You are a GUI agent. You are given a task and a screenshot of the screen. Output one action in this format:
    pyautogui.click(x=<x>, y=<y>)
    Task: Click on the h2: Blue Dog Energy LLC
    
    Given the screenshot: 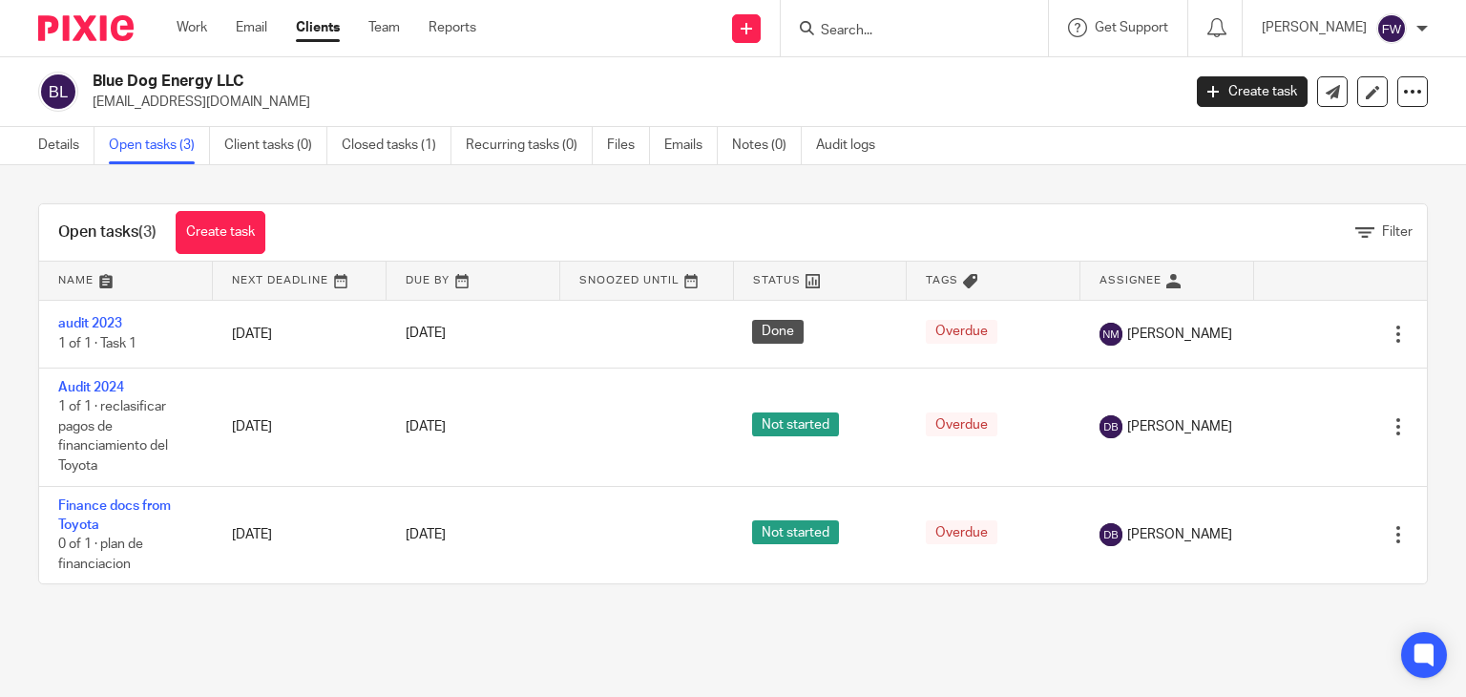 What is the action you would take?
    pyautogui.click(x=523, y=81)
    